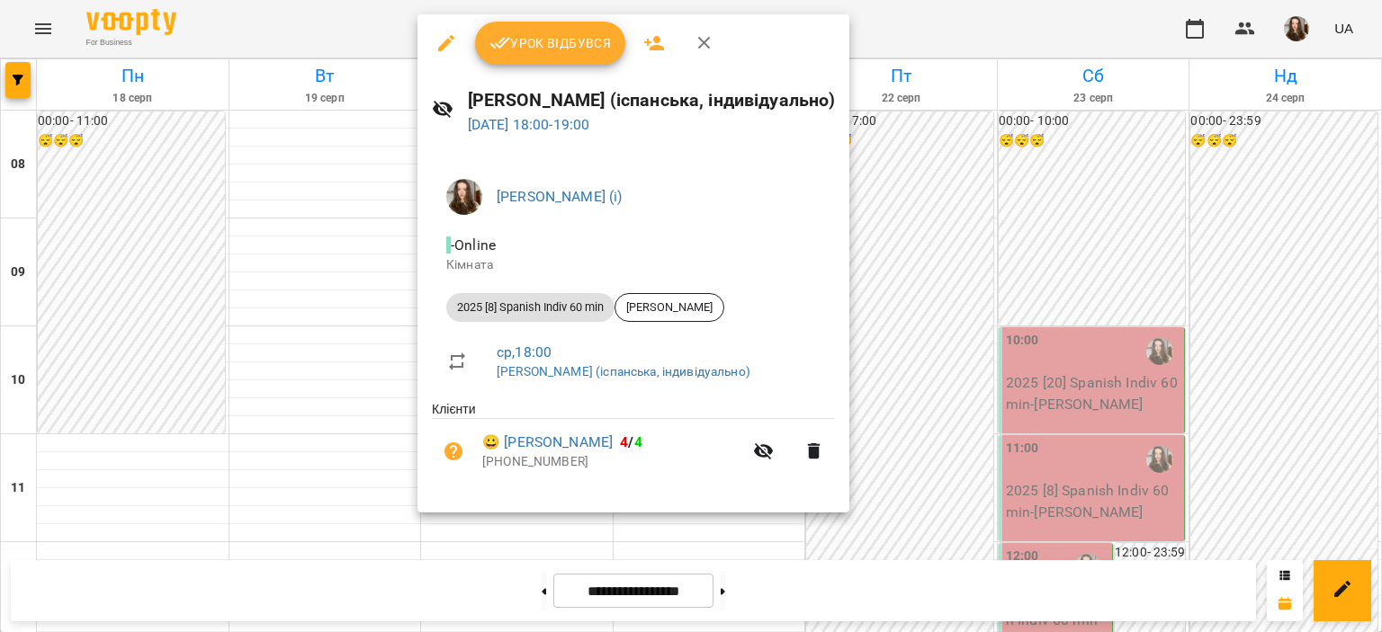  I want to click on span: Урок відбувся, so click(550, 43).